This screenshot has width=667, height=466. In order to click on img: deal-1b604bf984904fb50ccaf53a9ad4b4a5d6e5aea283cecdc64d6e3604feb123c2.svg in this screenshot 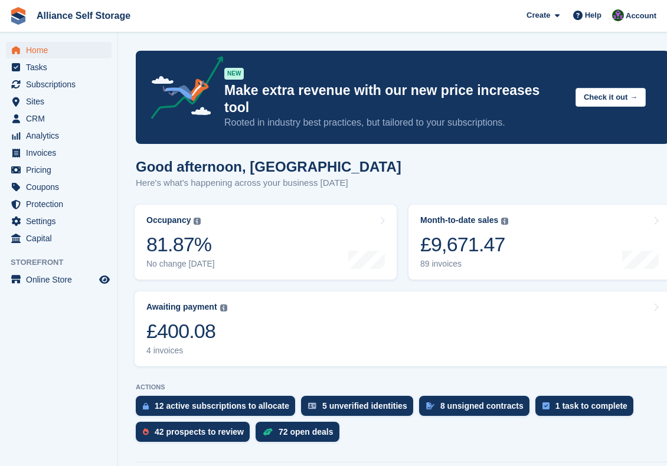, I will do `click(267, 432)`.